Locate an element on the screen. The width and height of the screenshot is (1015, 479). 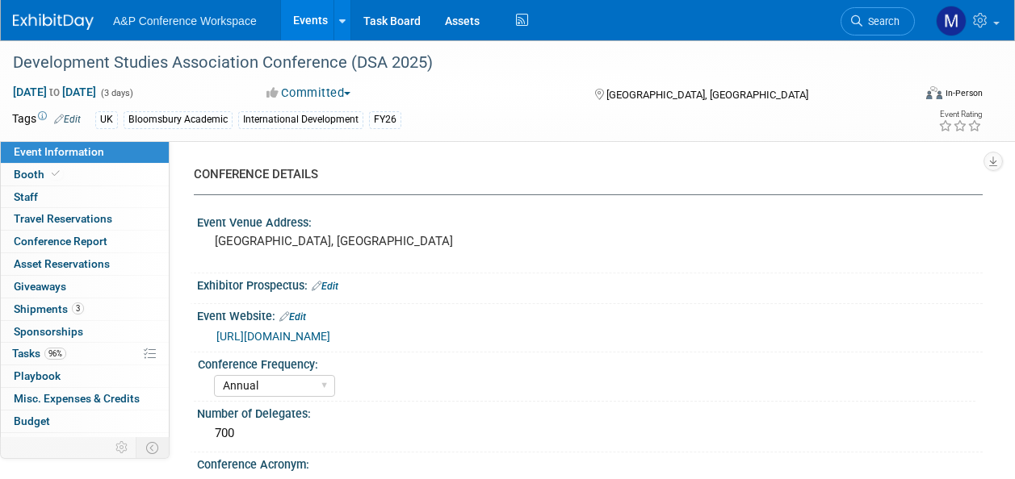
span: Booth is located at coordinates (38, 174).